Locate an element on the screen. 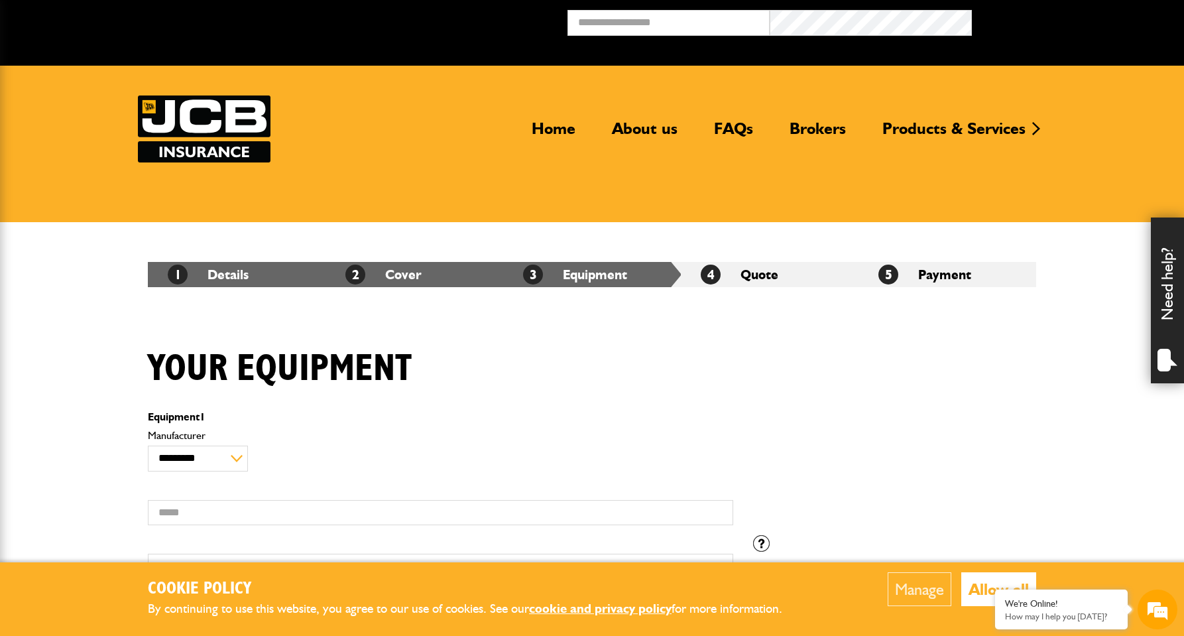  a: Brokers is located at coordinates (817, 134).